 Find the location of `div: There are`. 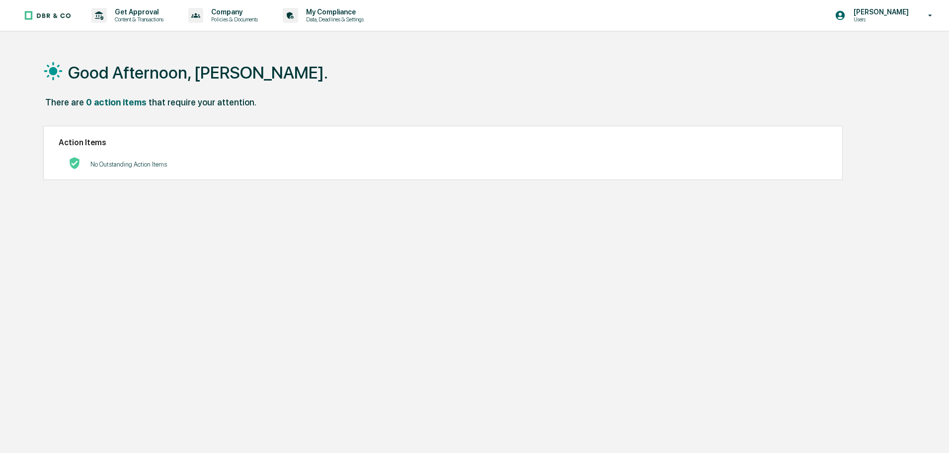

div: There are is located at coordinates (65, 102).